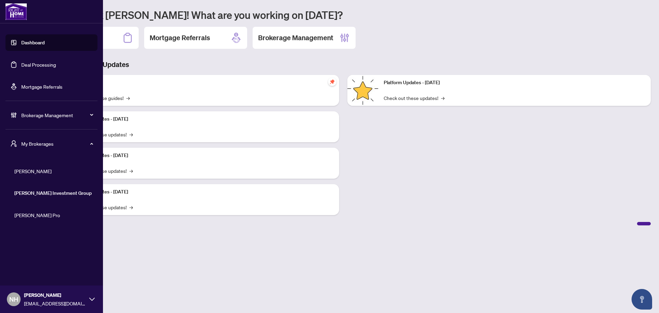 The height and width of the screenshot is (313, 659). What do you see at coordinates (42, 86) in the screenshot?
I see `a: Mortgage Referrals` at bounding box center [42, 86].